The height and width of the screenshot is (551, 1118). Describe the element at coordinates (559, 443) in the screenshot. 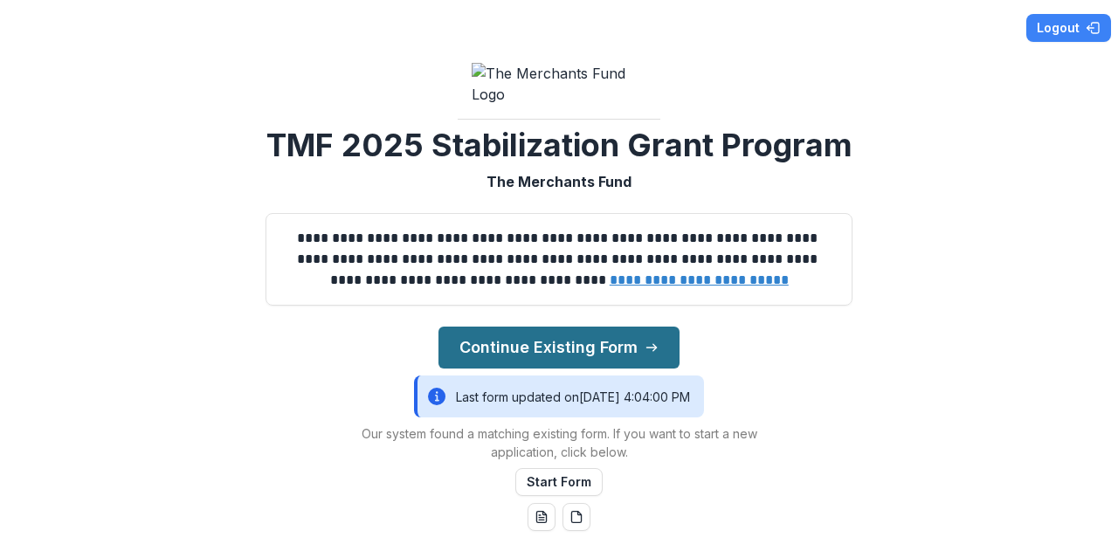

I see `p: Our system found a matching existing form. If you want to start a new application, click below.` at that location.